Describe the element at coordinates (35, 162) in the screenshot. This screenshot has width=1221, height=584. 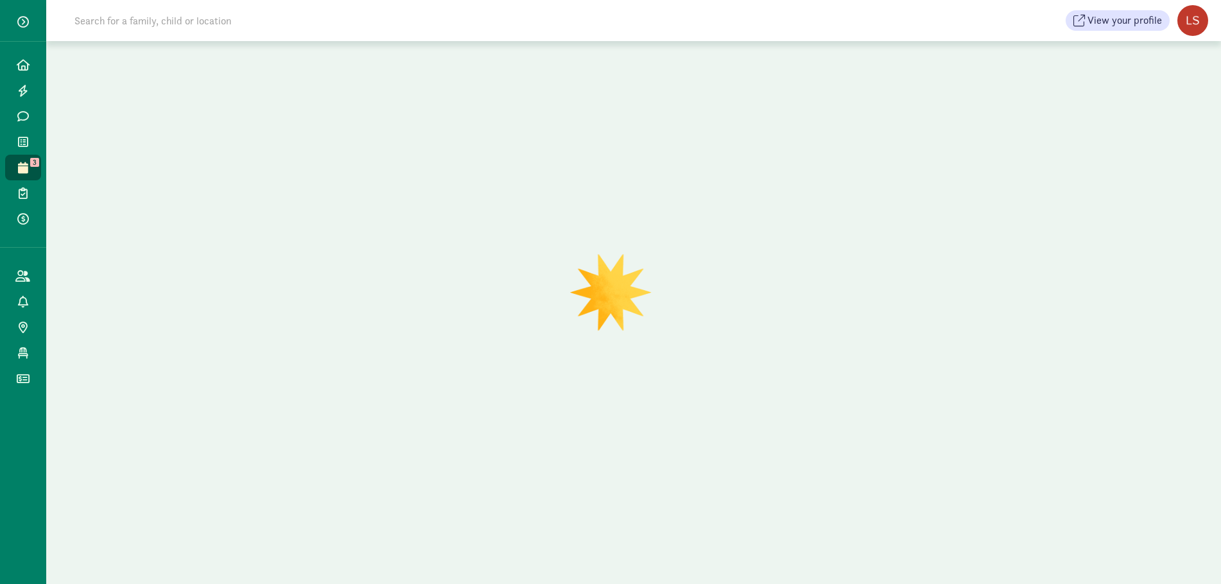
I see `span: 3` at that location.